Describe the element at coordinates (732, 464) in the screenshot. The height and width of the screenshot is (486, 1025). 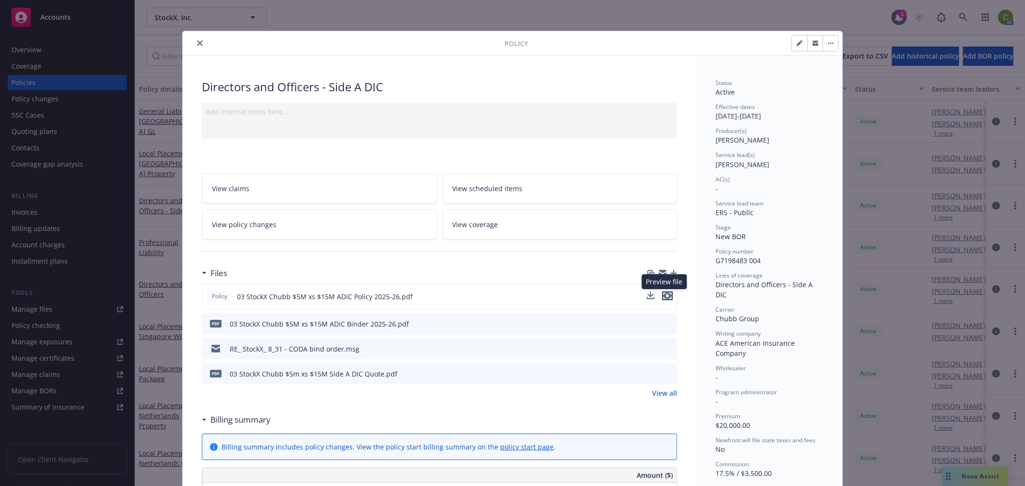
I see `span: Commission` at that location.